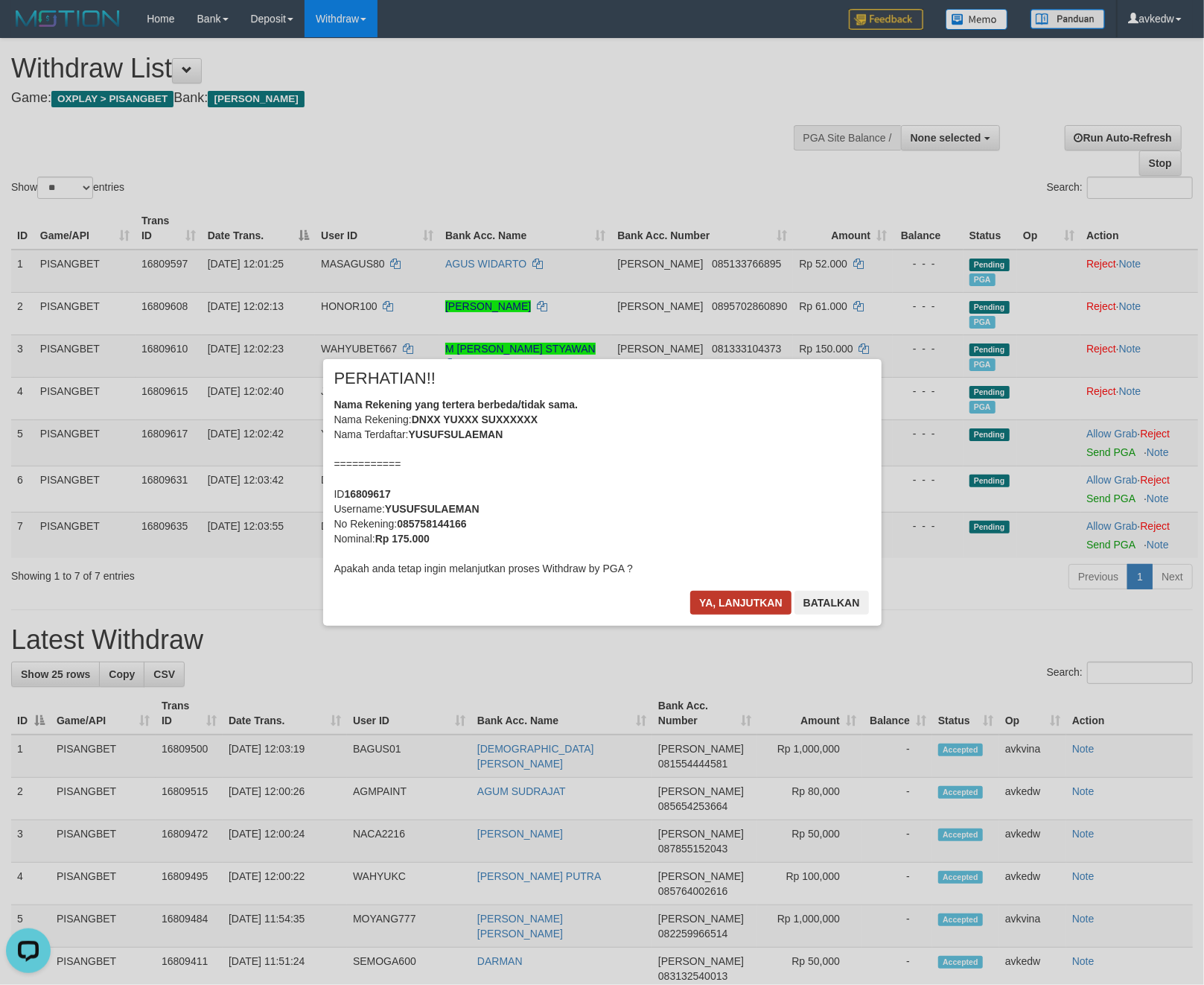  What do you see at coordinates (386, 378) in the screenshot?
I see `span: PERHATIAN!!` at bounding box center [386, 378].